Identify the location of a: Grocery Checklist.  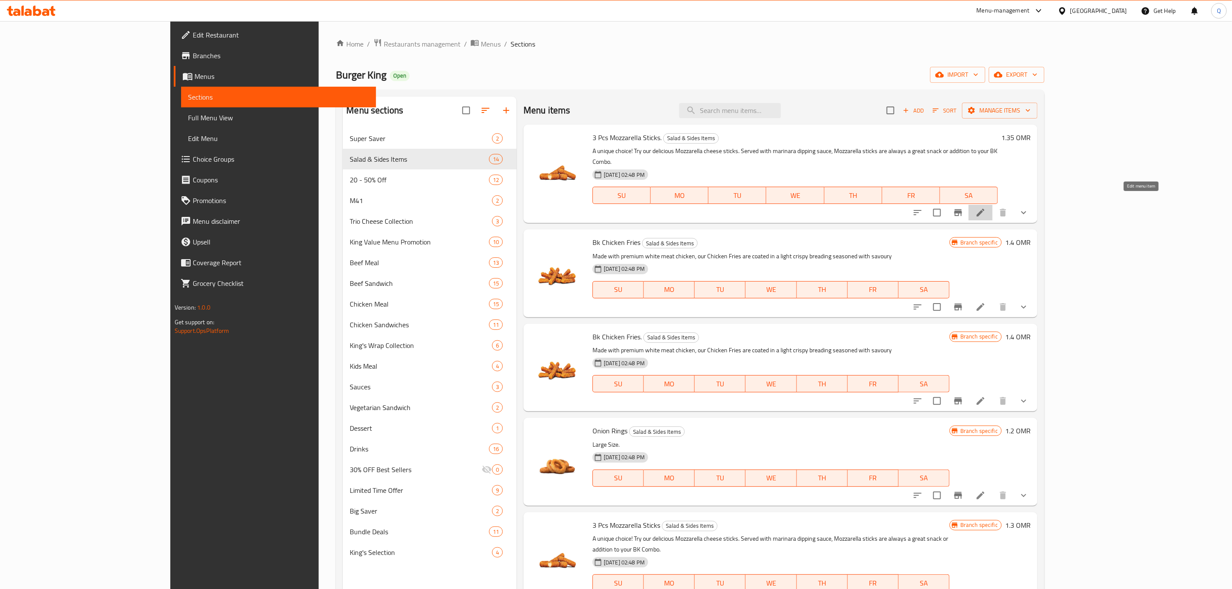
(275, 283).